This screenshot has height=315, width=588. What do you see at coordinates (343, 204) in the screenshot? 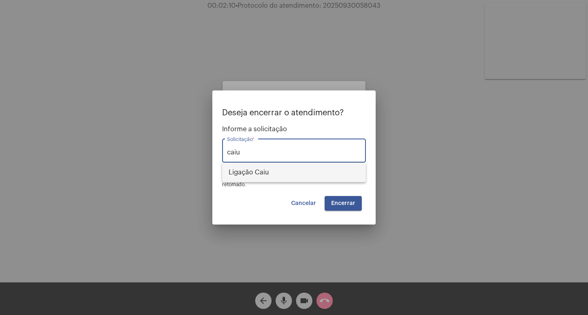
I see `span: Encerrar` at bounding box center [343, 204].